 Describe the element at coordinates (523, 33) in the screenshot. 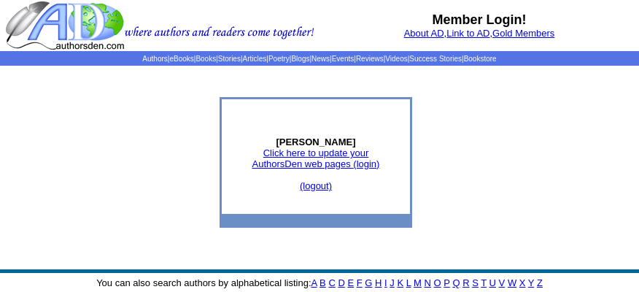

I see `a: Gold Members` at that location.